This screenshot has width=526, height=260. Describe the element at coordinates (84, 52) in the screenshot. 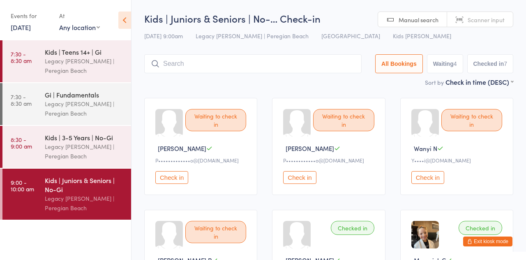

I see `div: Kids | Teens 14+ | Gi` at that location.